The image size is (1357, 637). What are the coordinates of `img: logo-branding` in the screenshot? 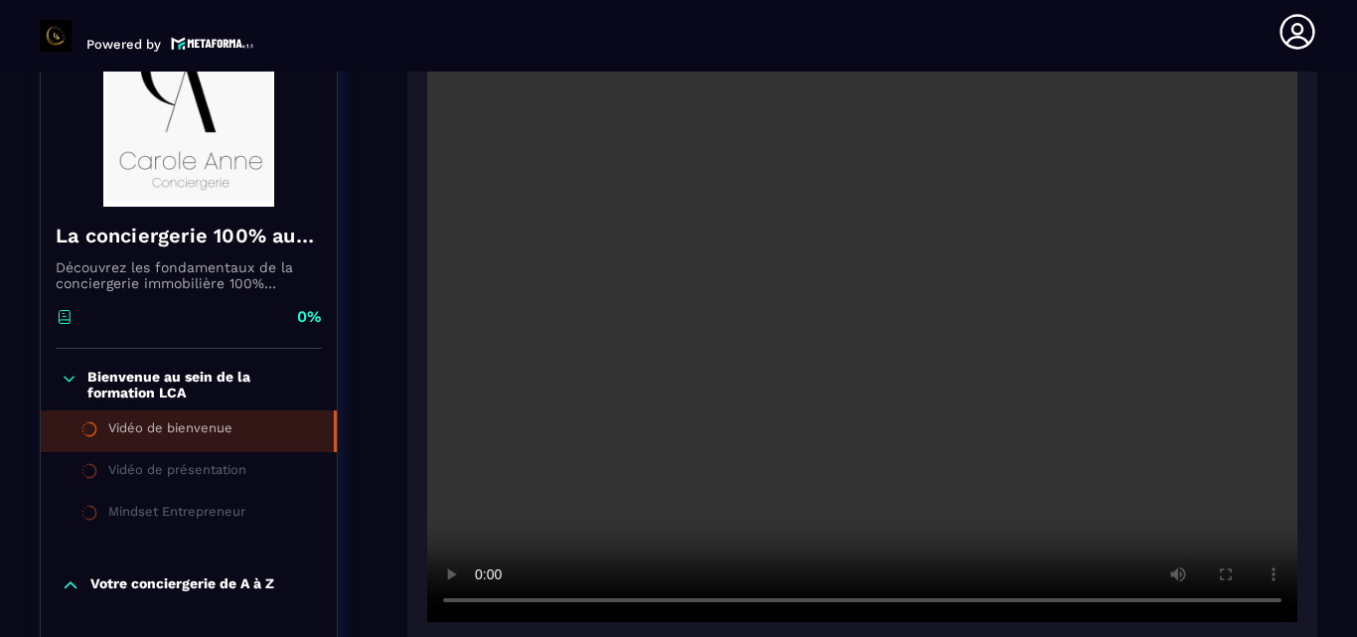 It's located at (56, 36).